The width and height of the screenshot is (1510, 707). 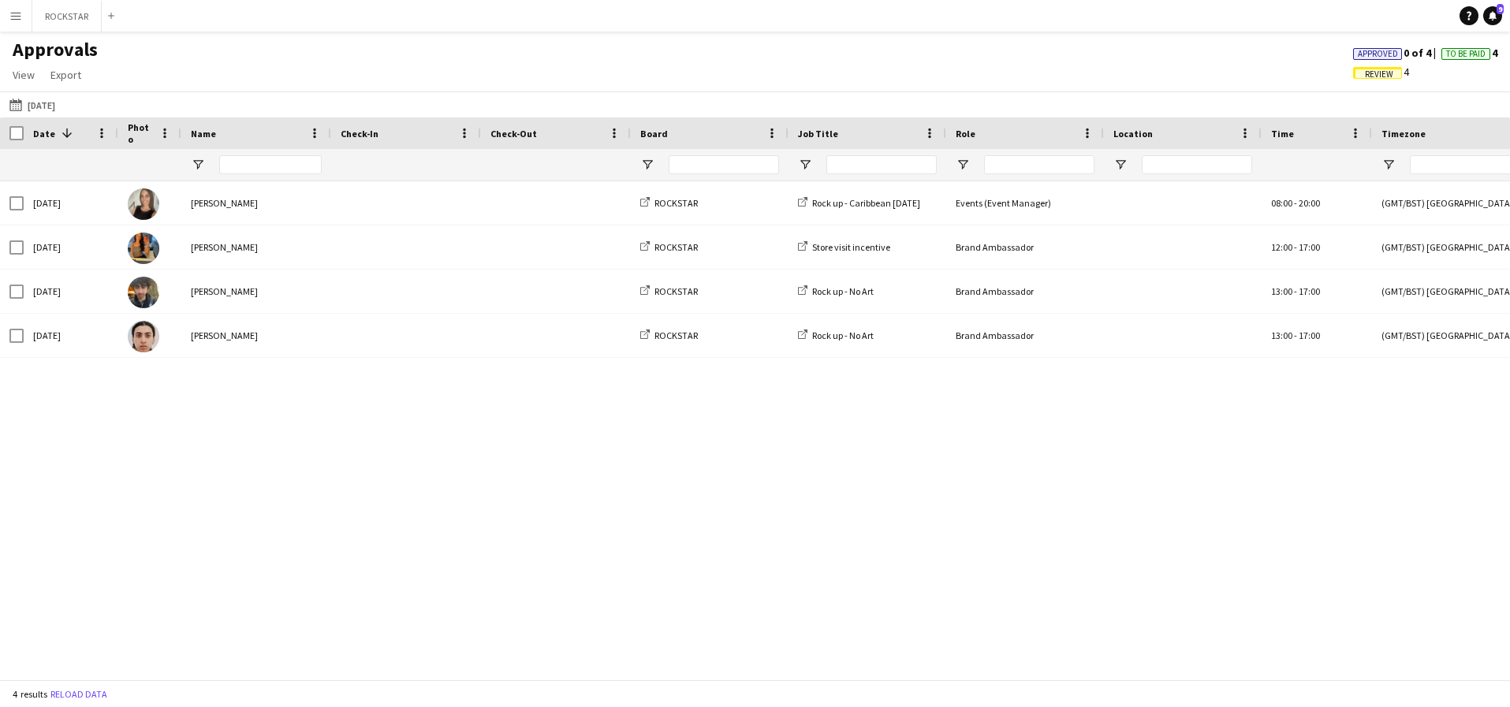 I want to click on img: Zohra Rahmani, so click(x=144, y=337).